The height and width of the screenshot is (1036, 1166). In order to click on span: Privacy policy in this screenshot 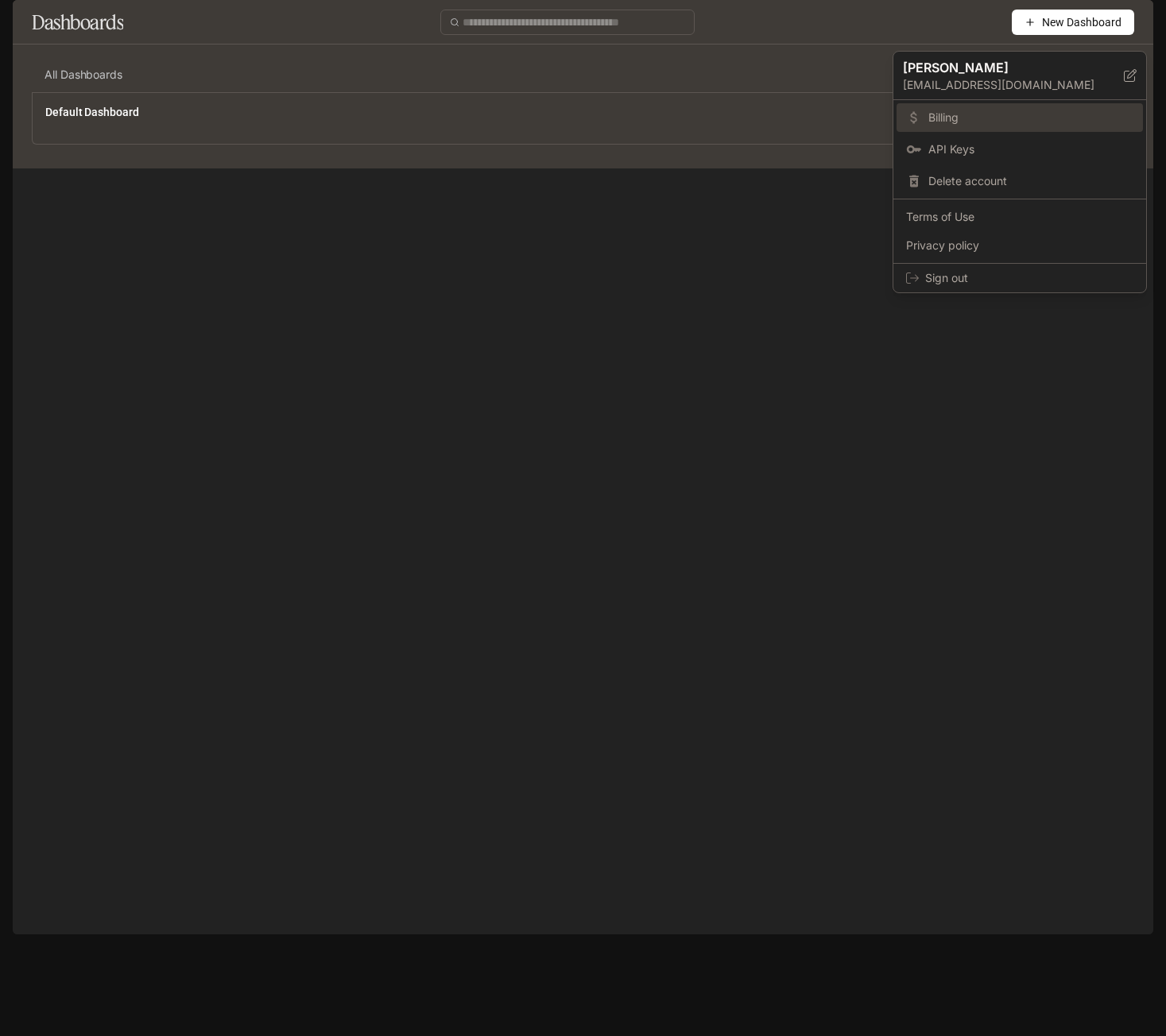, I will do `click(1019, 245)`.